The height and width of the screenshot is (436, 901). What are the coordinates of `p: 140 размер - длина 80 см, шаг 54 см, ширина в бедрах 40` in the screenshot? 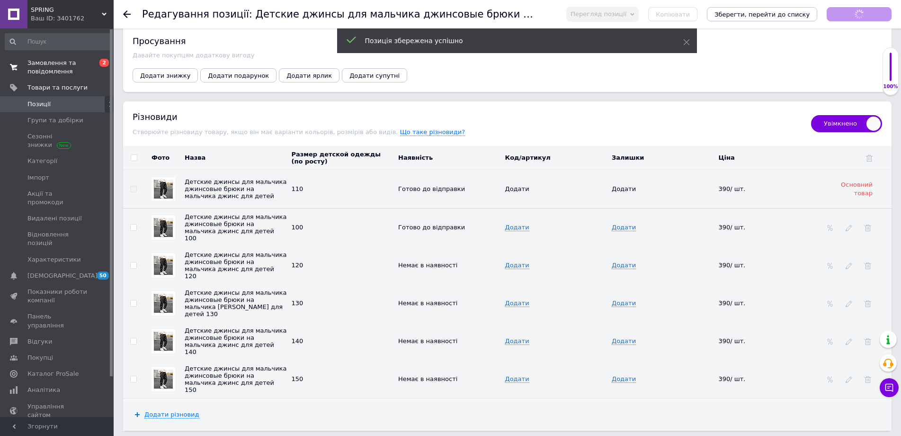 It's located at (303, 94).